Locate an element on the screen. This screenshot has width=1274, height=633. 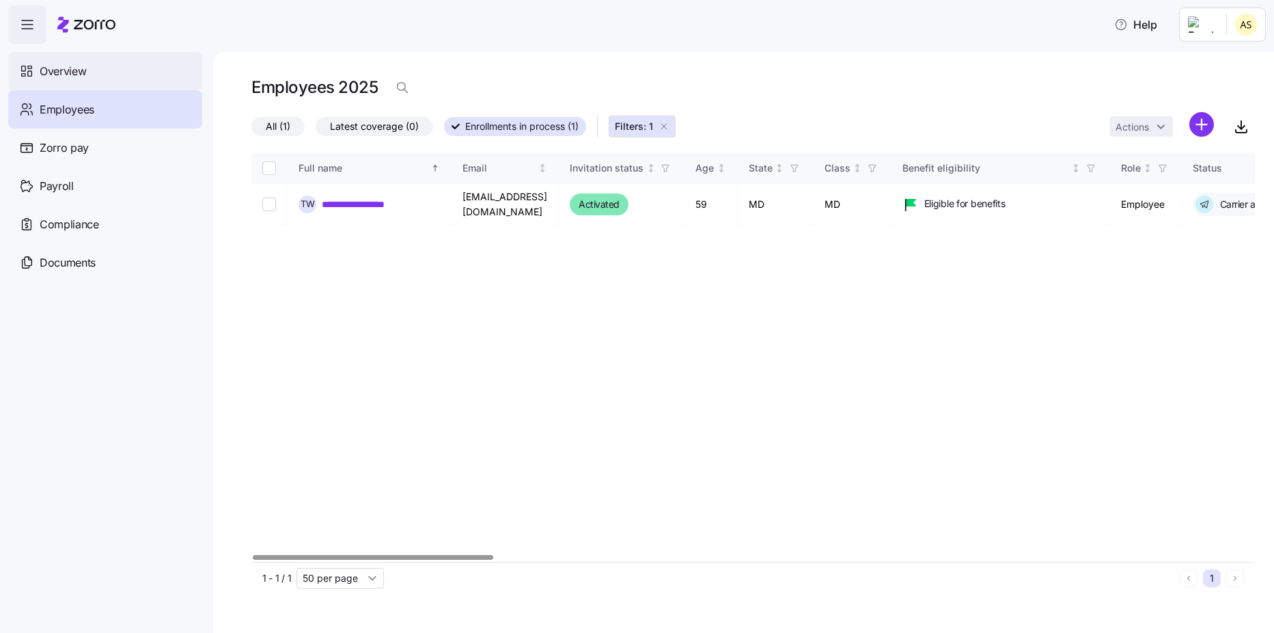
div: Invitation status is located at coordinates (607, 168).